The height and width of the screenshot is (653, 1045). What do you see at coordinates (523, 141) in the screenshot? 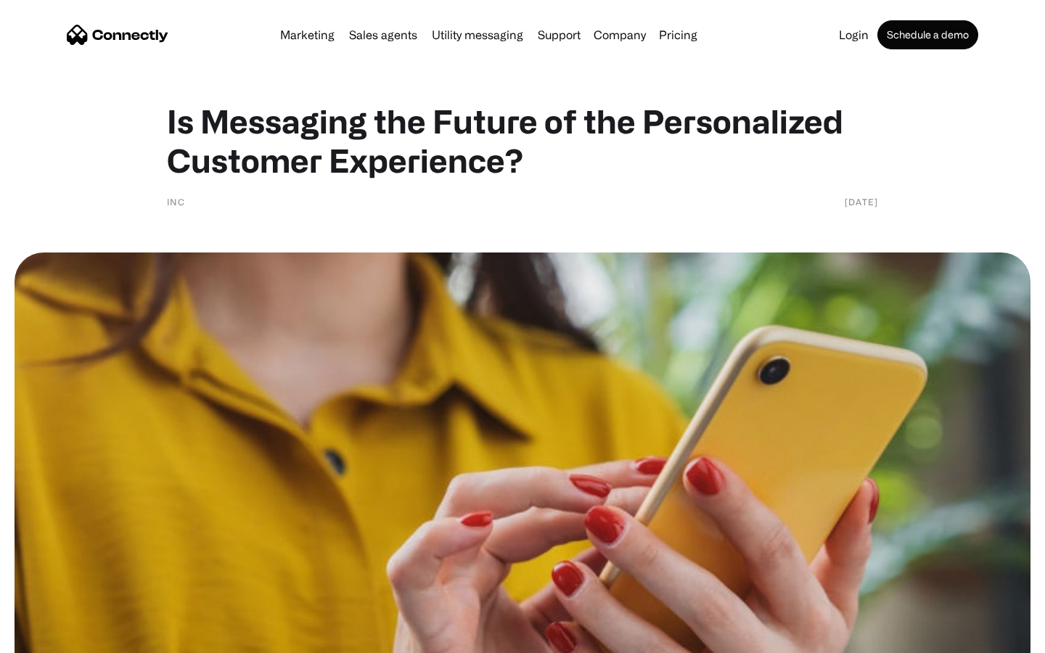
I see `h1: Is Messaging the Future of the Personalized Customer Experience?` at bounding box center [523, 141].